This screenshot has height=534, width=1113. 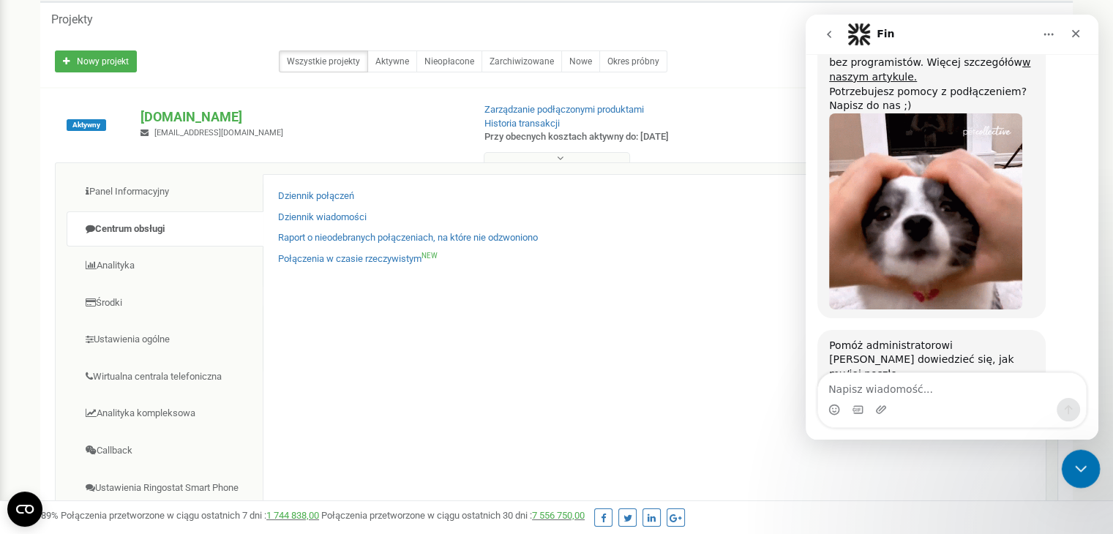 What do you see at coordinates (323, 61) in the screenshot?
I see `a: Wszystkie projekty` at bounding box center [323, 61].